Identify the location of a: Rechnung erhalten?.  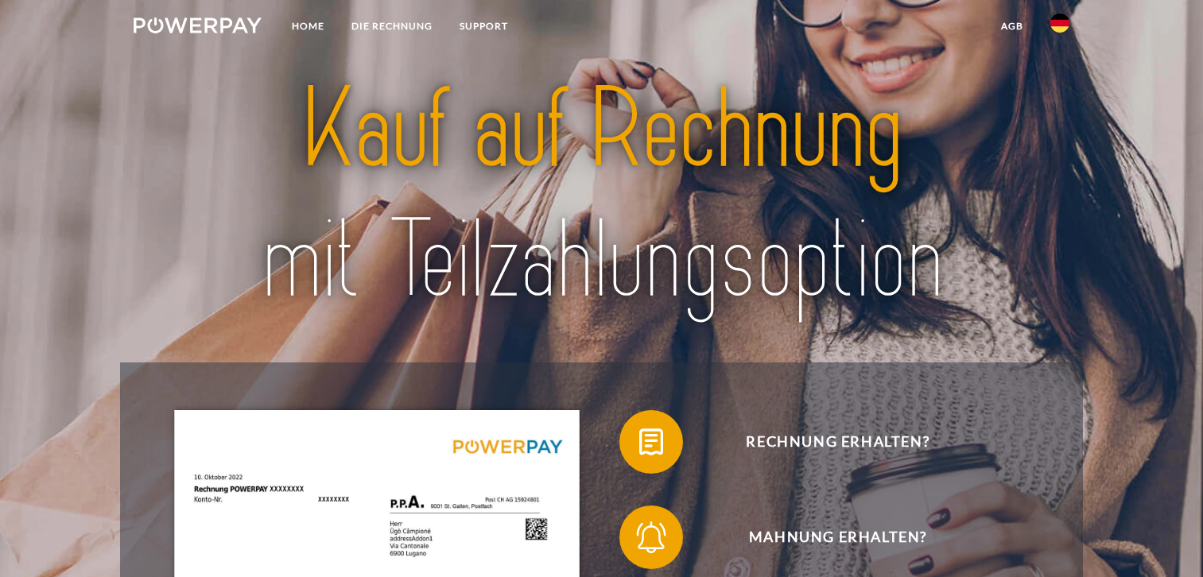
(826, 442).